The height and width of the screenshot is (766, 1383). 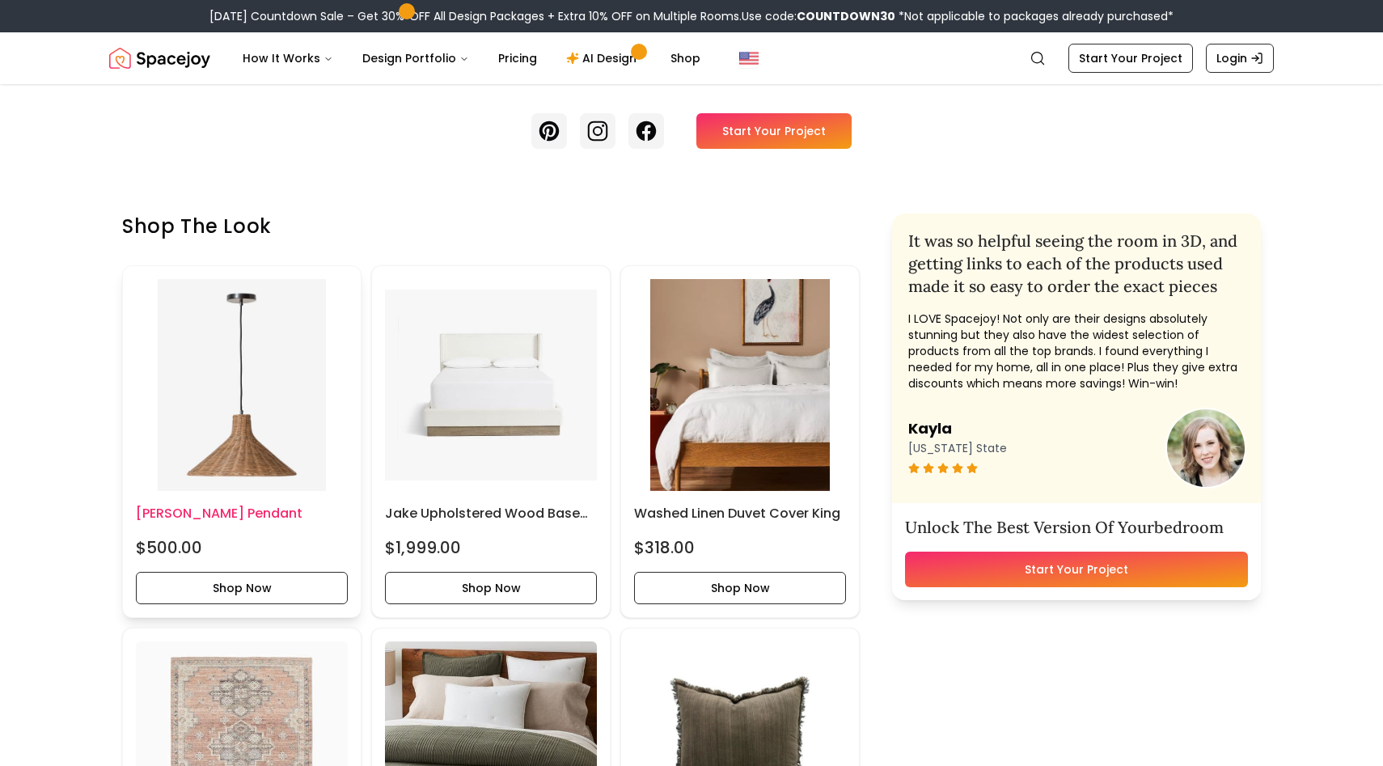 I want to click on h4: $500.00, so click(x=169, y=547).